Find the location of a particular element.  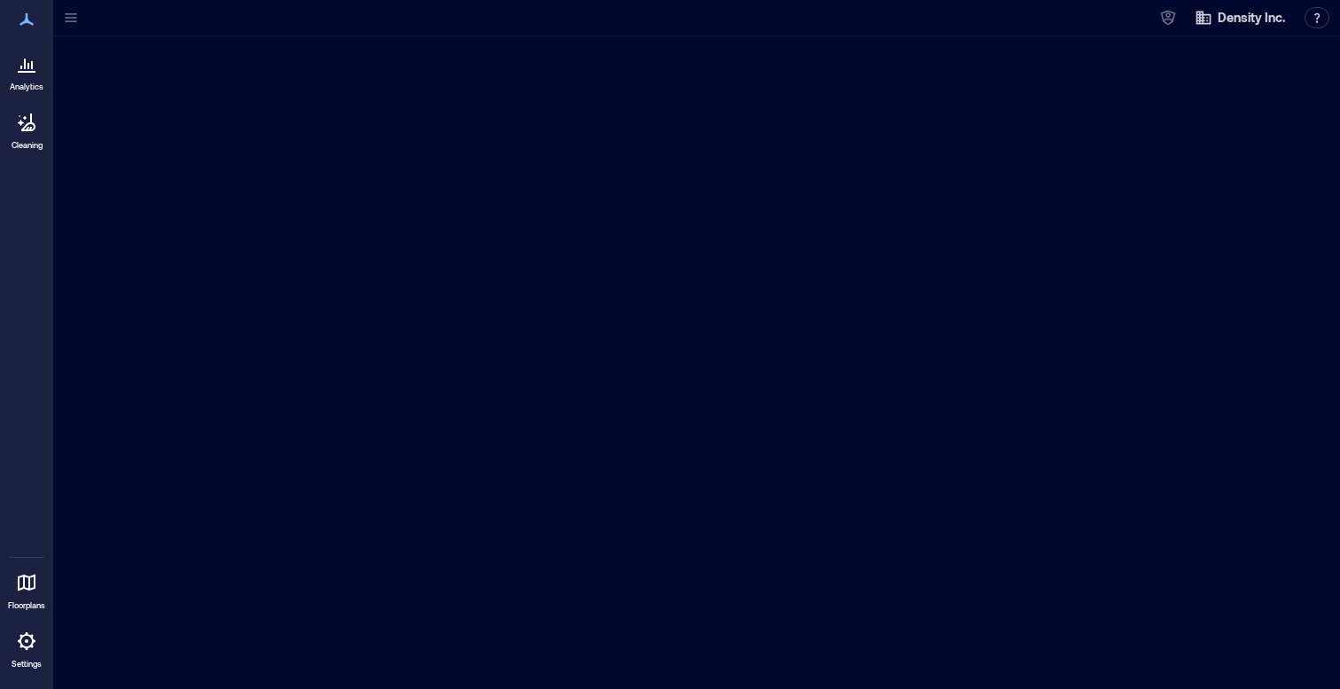

a: Settings is located at coordinates (27, 647).